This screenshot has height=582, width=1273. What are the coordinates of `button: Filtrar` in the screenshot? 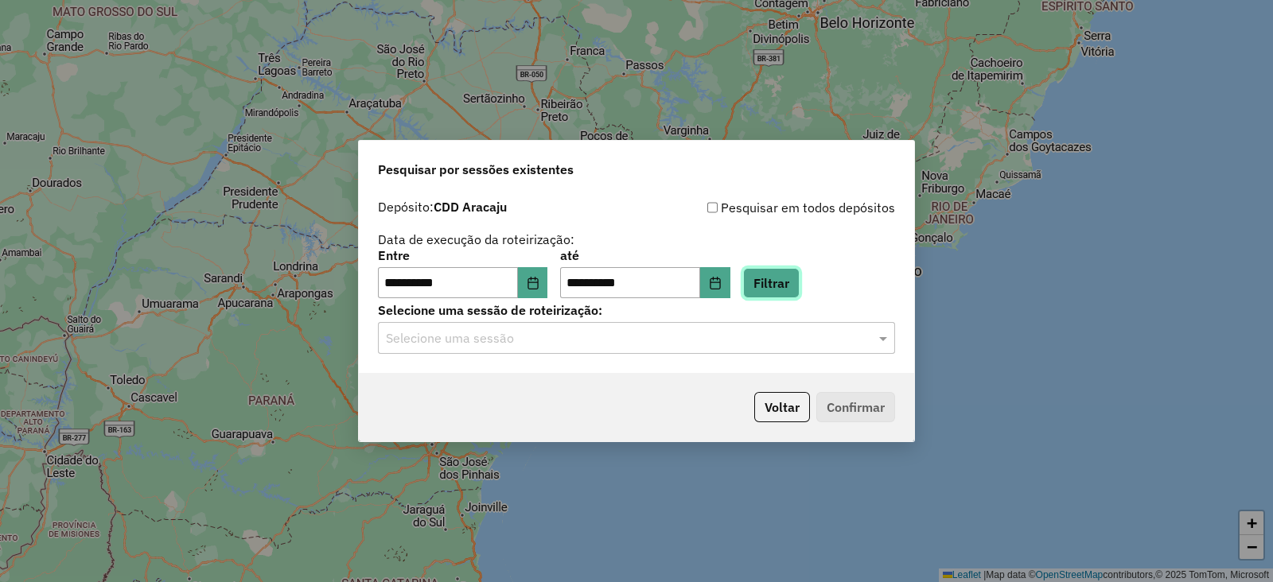 It's located at (771, 283).